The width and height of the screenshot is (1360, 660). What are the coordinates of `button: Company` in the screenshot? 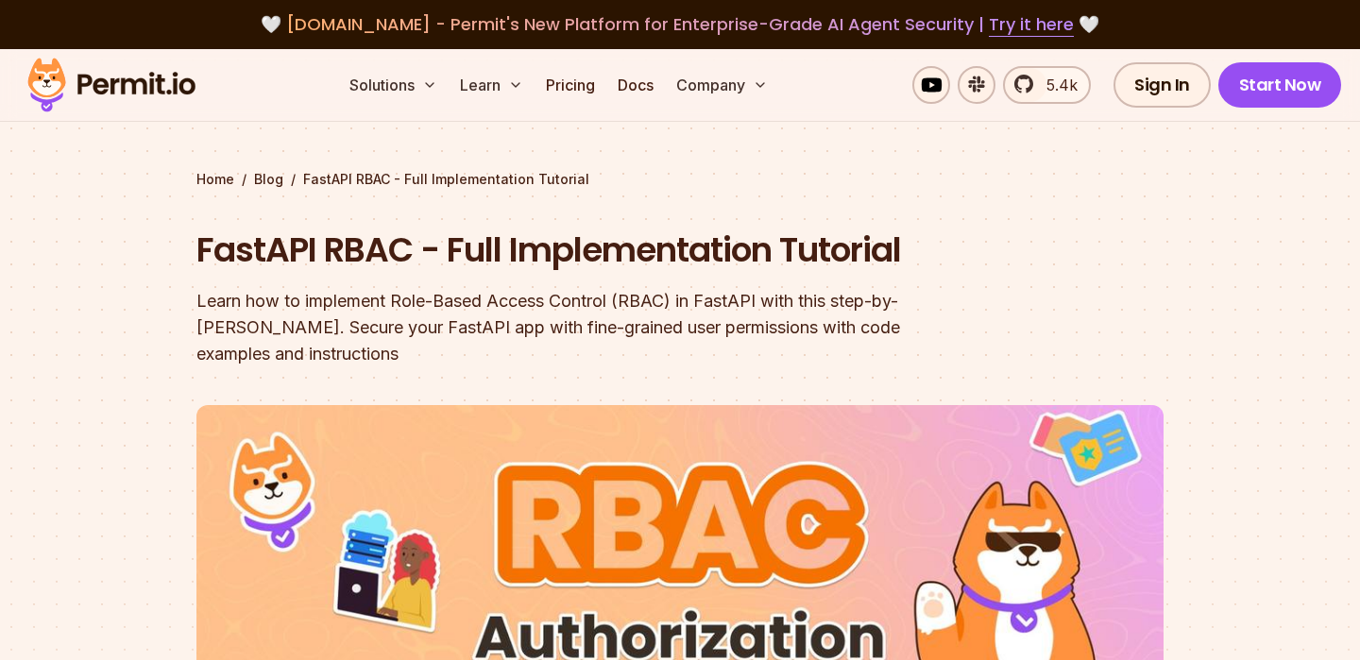 It's located at (721, 85).